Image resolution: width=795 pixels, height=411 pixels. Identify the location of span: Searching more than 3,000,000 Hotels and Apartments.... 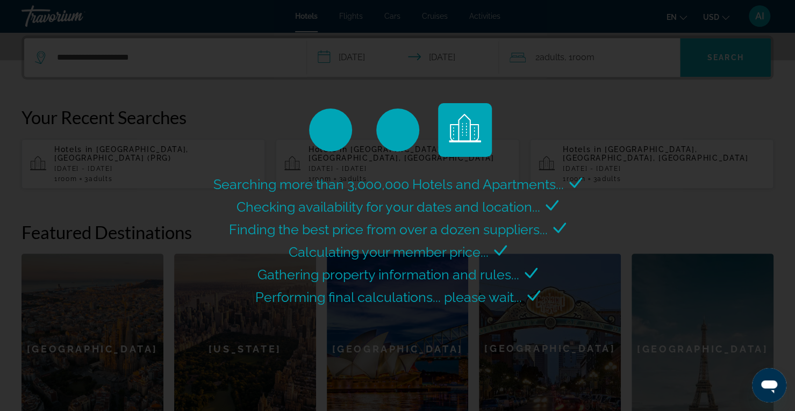
(389, 184).